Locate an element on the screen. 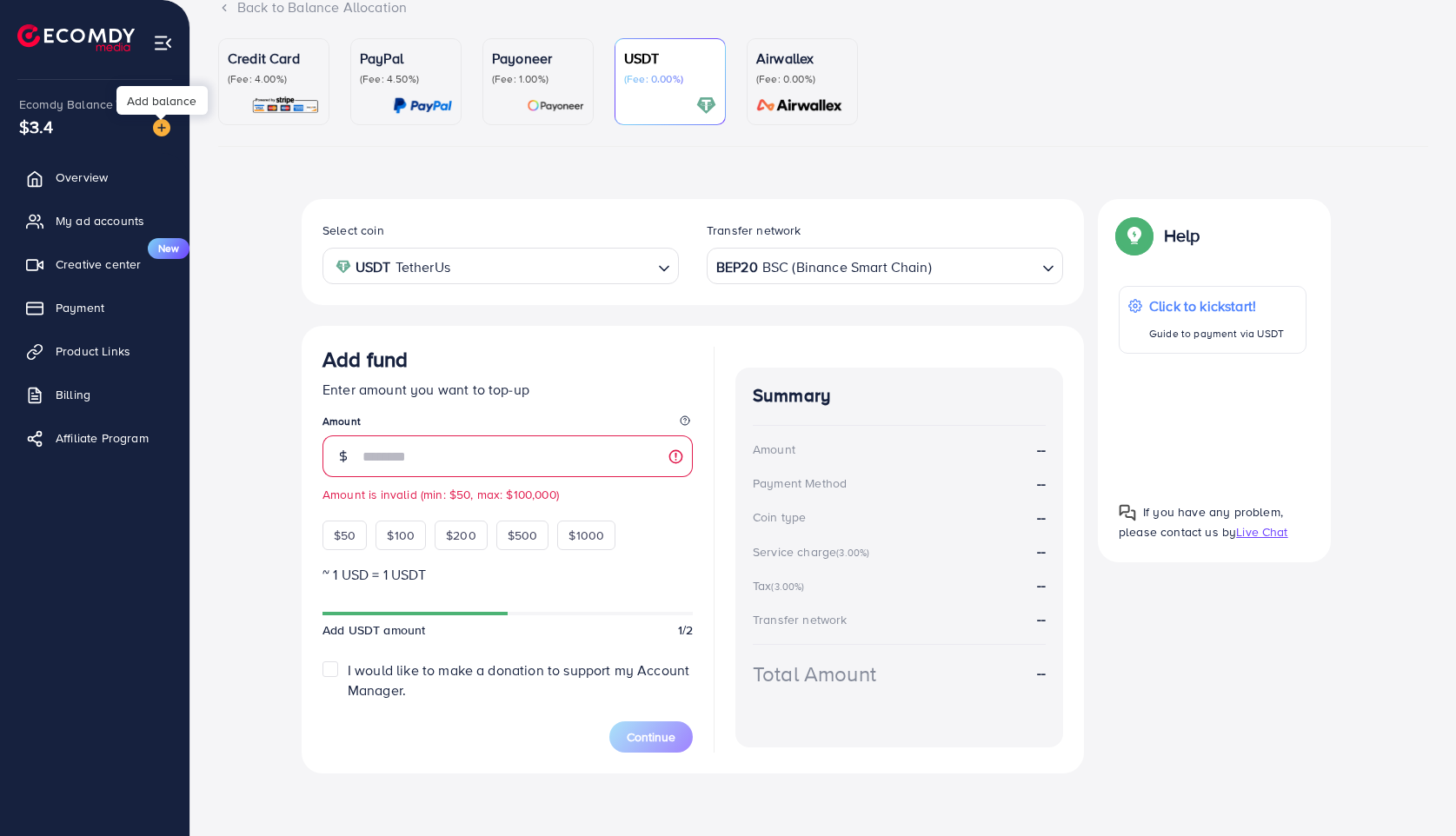  span: Add USDT amount is located at coordinates (374, 630).